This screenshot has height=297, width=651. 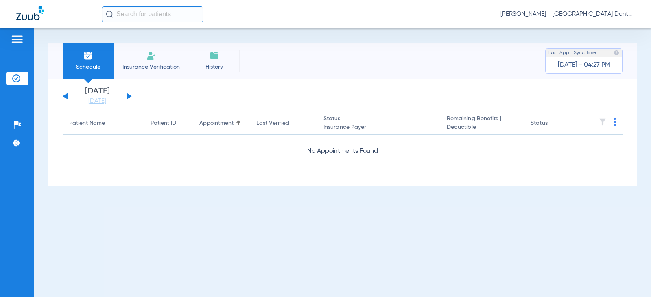 I want to click on span: Schedule, so click(x=88, y=67).